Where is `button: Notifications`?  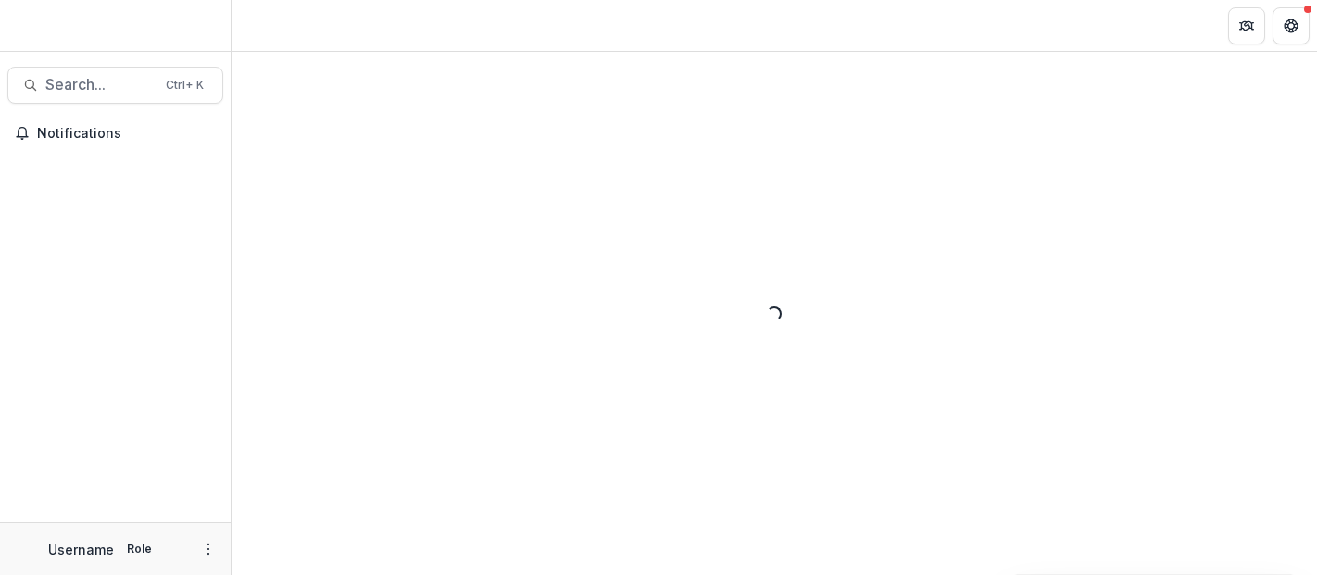 button: Notifications is located at coordinates (115, 133).